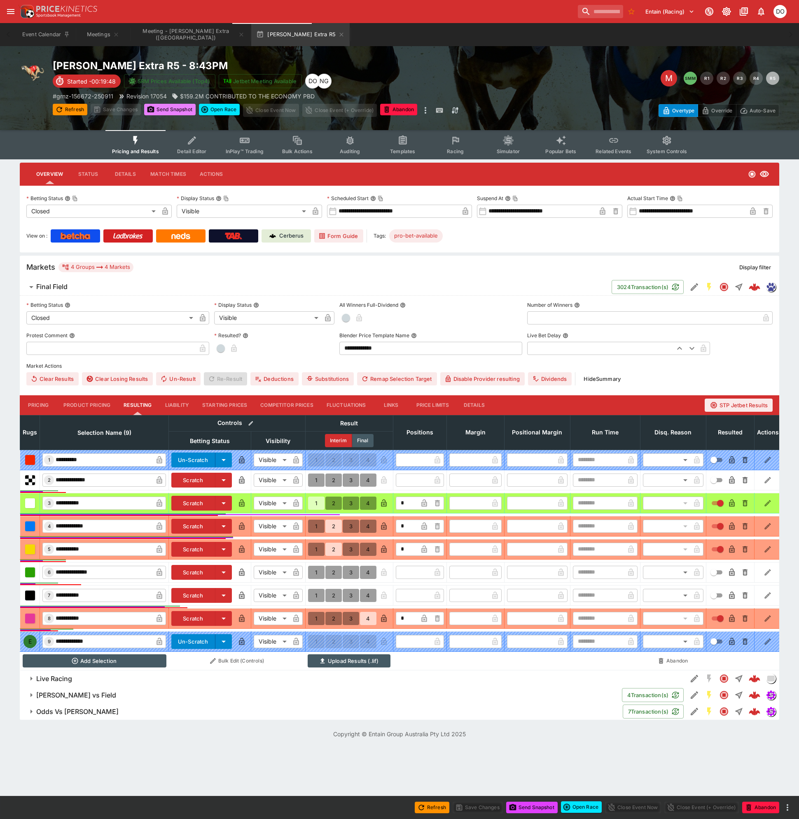  I want to click on button: Closed, so click(724, 695).